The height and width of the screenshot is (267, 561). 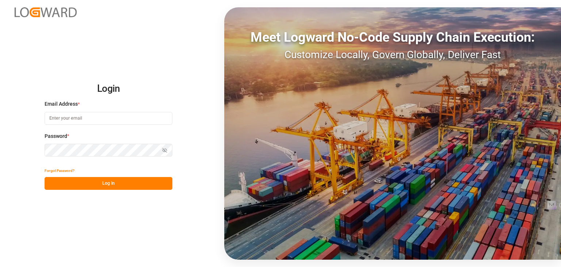 What do you see at coordinates (61, 104) in the screenshot?
I see `span: Email Address` at bounding box center [61, 104].